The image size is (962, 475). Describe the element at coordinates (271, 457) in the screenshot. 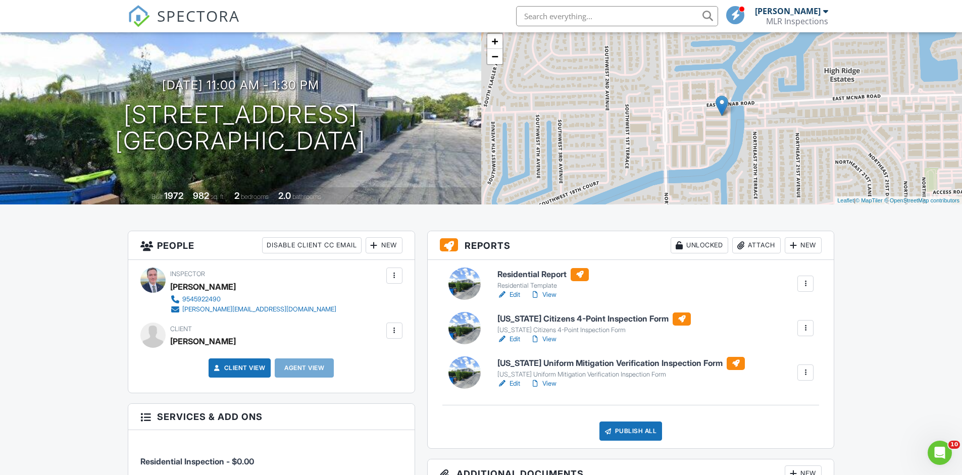

I see `li: Service: Residential Inspection` at that location.